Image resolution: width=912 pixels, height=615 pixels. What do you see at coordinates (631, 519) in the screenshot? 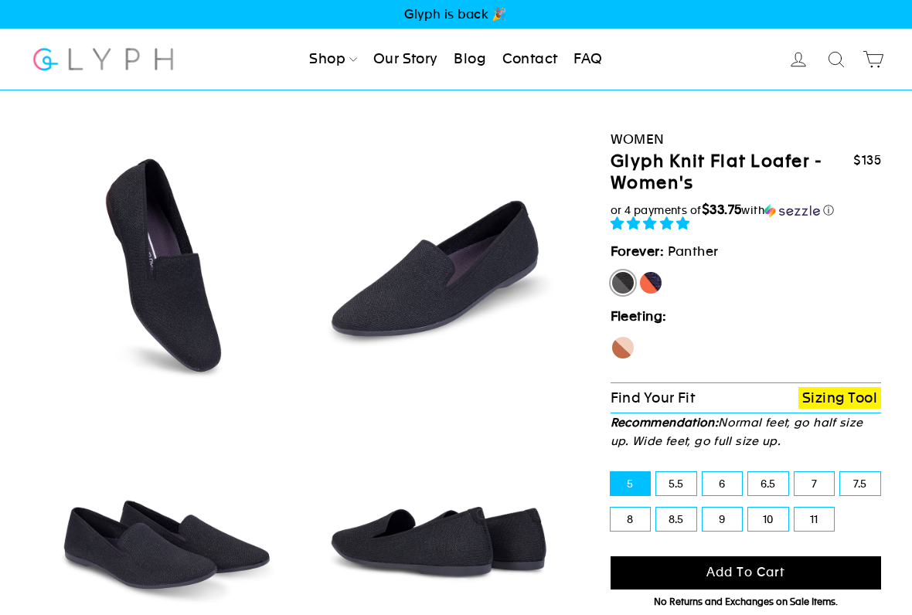
I see `label: 8` at bounding box center [631, 519].